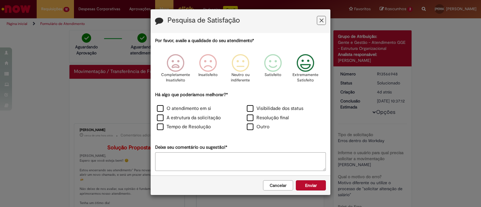  Describe the element at coordinates (273, 70) in the screenshot. I see `div: Satisfeito` at that location.